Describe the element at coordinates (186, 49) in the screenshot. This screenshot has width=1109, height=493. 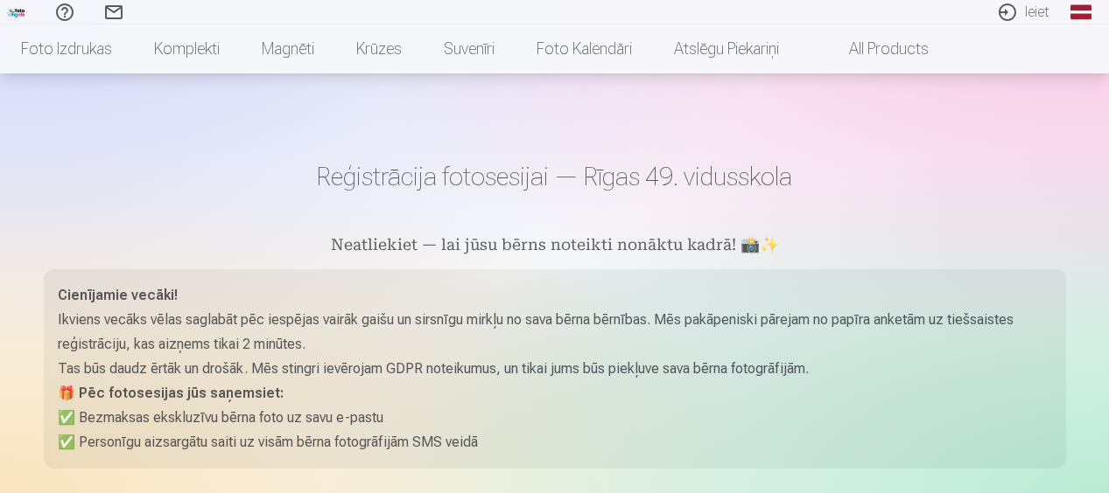
I see `a: Komplekti` at that location.